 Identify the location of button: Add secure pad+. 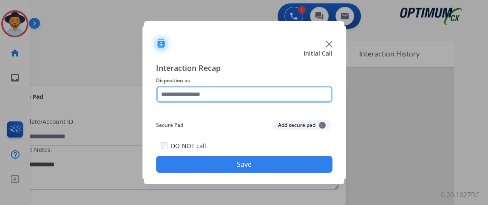
(302, 125).